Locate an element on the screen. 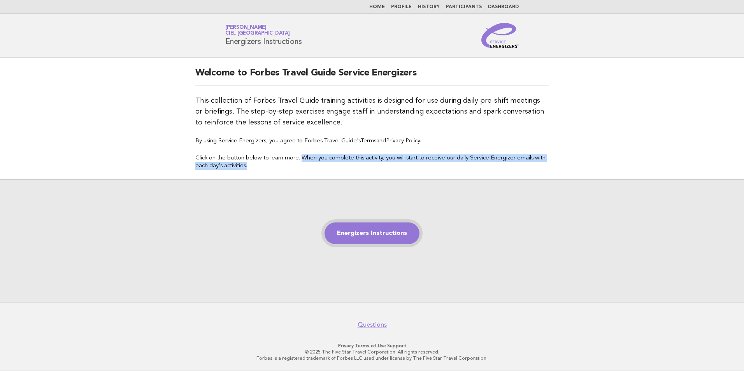 Image resolution: width=744 pixels, height=371 pixels. h2: Welcome to Forbes Travel Guide Service Energizers is located at coordinates (372, 76).